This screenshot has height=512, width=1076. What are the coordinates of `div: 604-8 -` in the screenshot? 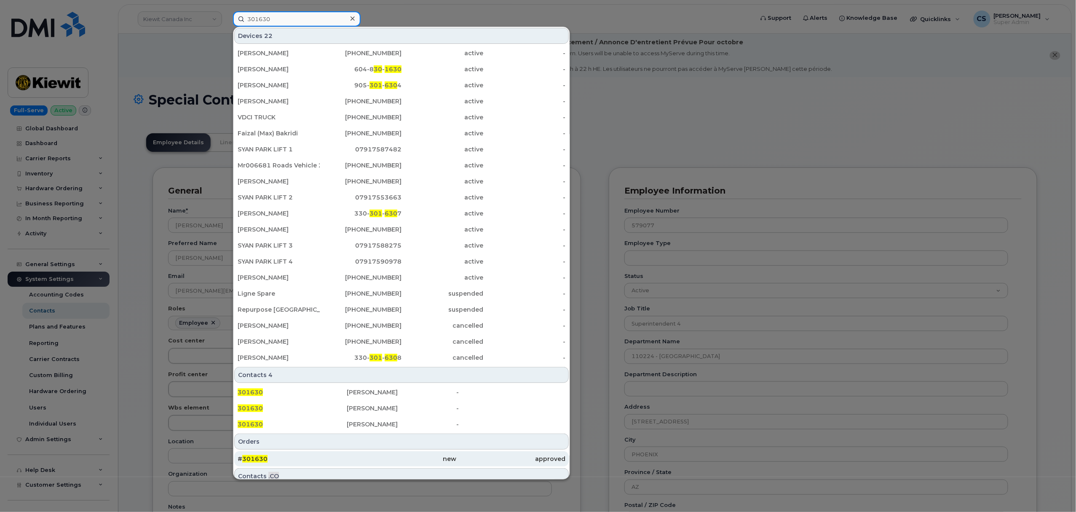 It's located at (361, 69).